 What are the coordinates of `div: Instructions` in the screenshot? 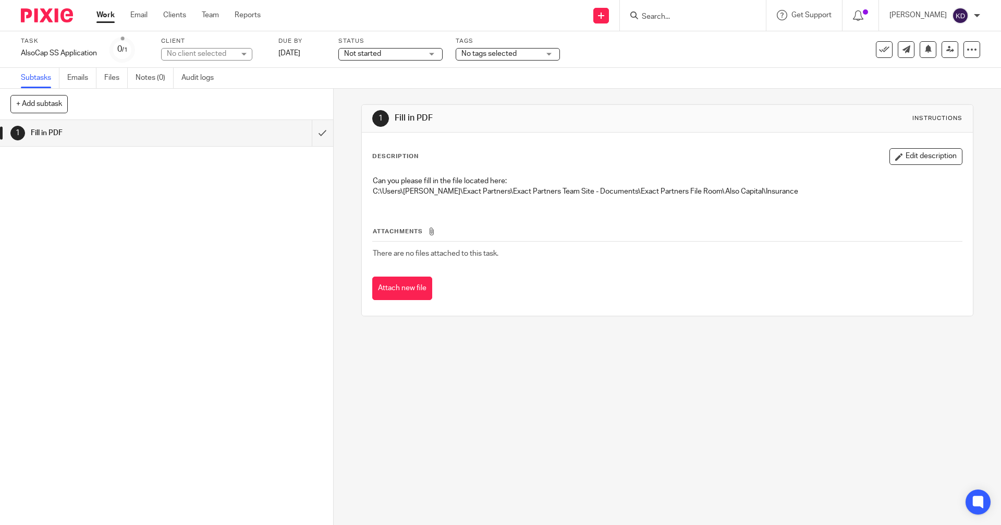 It's located at (938, 118).